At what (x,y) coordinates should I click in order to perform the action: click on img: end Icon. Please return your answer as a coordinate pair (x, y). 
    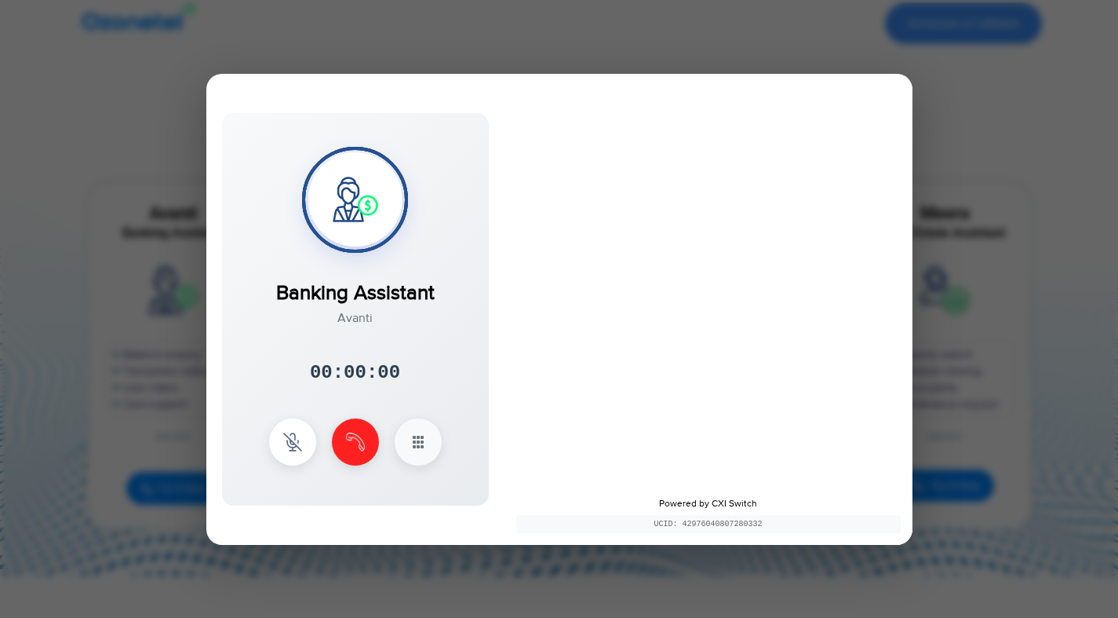
    Looking at the image, I should click on (356, 442).